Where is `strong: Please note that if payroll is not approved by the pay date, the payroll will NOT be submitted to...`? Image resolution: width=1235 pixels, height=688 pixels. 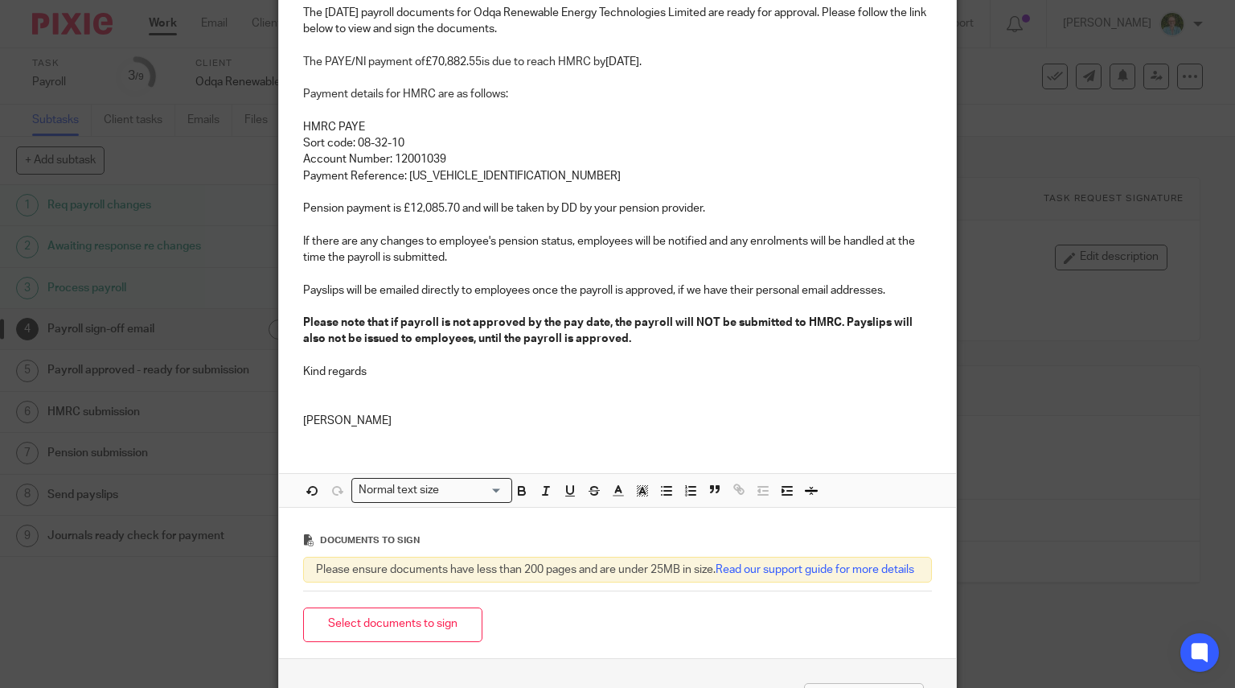 strong: Please note that if payroll is not approved by the pay date, the payroll will NOT be submitted to... is located at coordinates (609, 331).